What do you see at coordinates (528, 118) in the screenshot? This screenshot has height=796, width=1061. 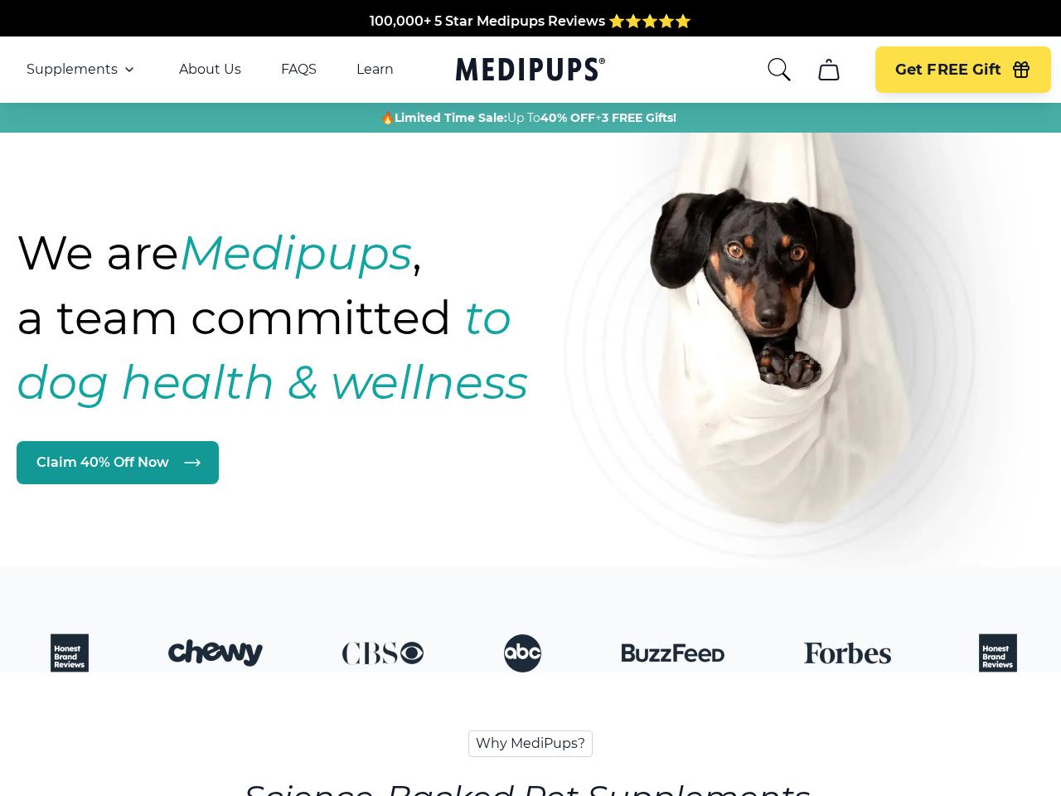 I see `span: 🔥 Up To +` at bounding box center [528, 118].